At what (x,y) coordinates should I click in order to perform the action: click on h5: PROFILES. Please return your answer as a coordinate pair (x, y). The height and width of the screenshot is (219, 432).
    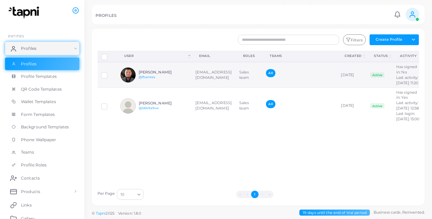
    Looking at the image, I should click on (106, 16).